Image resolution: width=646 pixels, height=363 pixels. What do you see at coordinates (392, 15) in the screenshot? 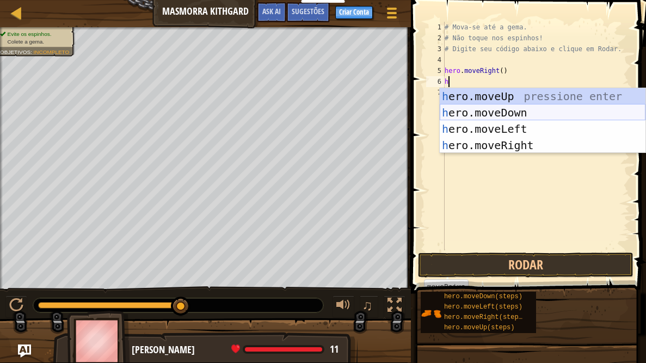
I see `button: Mostrar menu do jogo` at bounding box center [392, 15].